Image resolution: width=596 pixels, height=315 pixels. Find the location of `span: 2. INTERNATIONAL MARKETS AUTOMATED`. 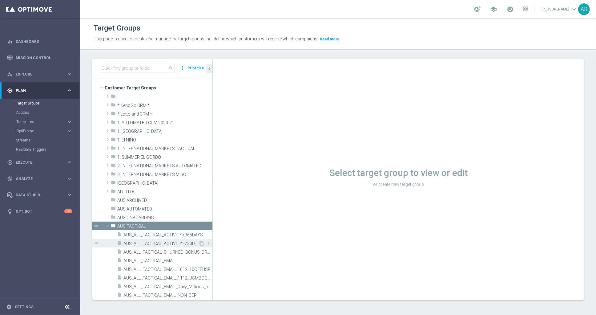

span: 2. INTERNATIONAL MARKETS AUTOMATED is located at coordinates (165, 166).